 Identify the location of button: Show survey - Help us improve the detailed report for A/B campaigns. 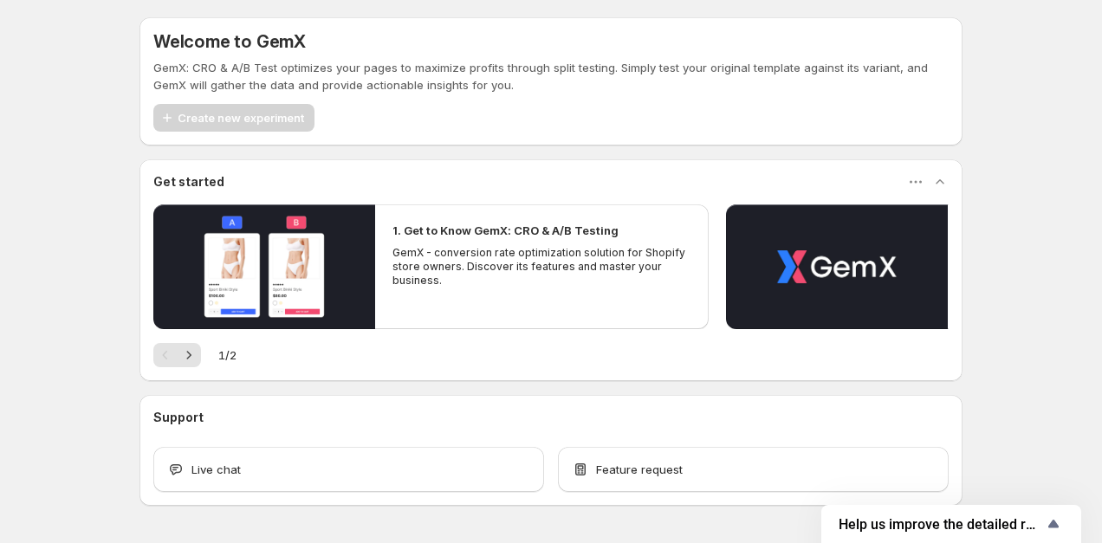
(951, 524).